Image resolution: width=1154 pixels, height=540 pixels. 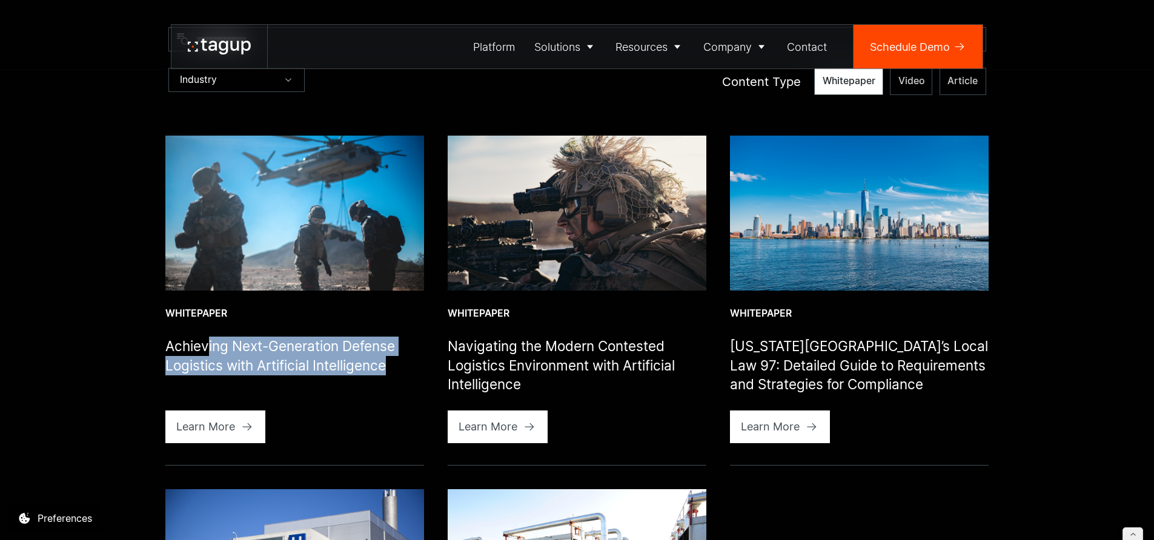 I want to click on h1: Navigating the Modern Contested Logistics Environment with Artificial Intelligence, so click(x=576, y=365).